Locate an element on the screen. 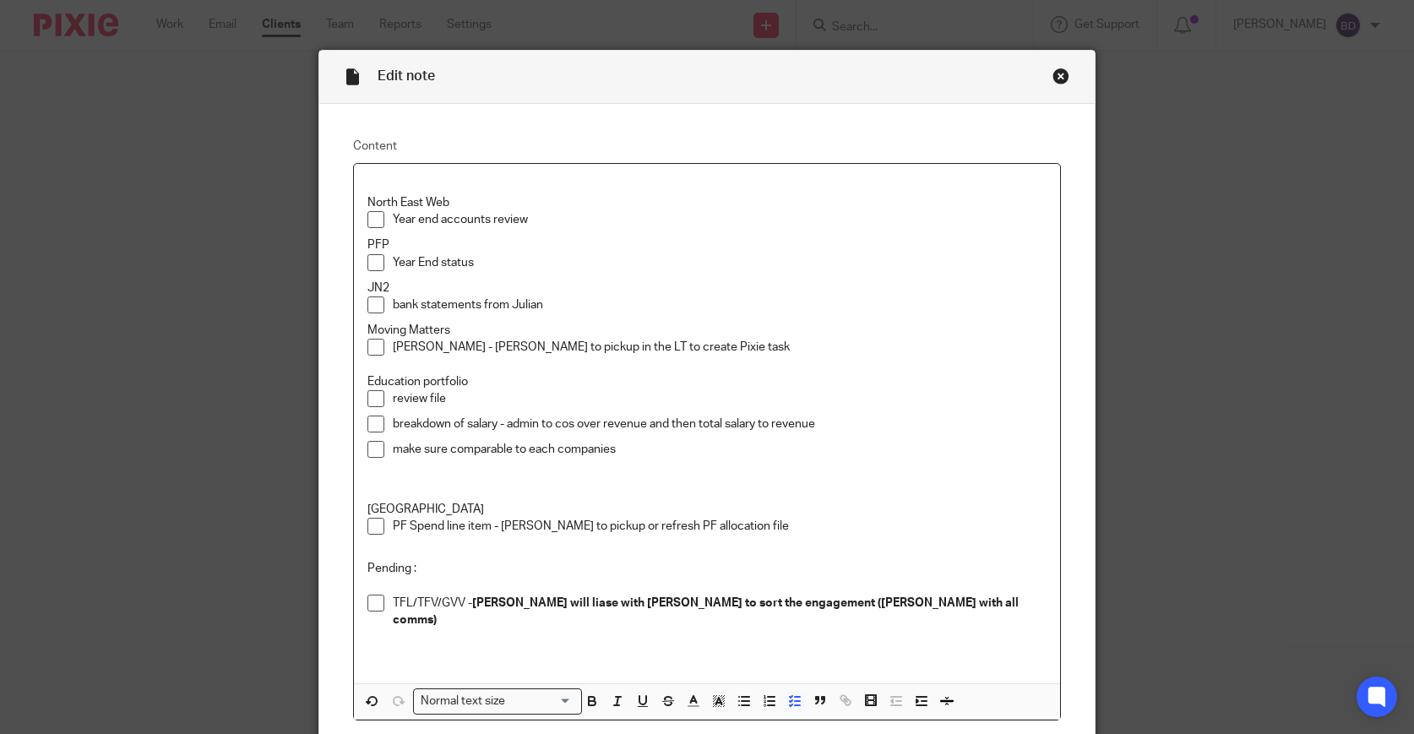 Image resolution: width=1414 pixels, height=734 pixels. p: Education portfolio is located at coordinates (707, 382).